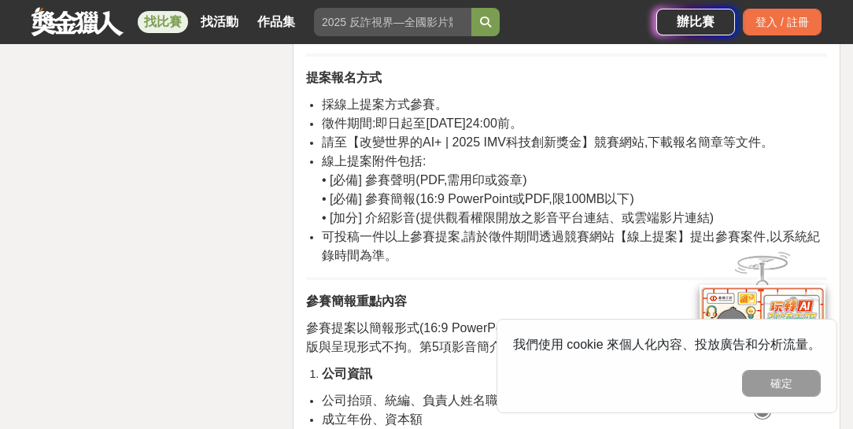  Describe the element at coordinates (547, 142) in the screenshot. I see `span: 請至【改變世界的AI+ | 2025 IMV科技創新獎金】競賽網站,下載報名簡章等文件。` at that location.